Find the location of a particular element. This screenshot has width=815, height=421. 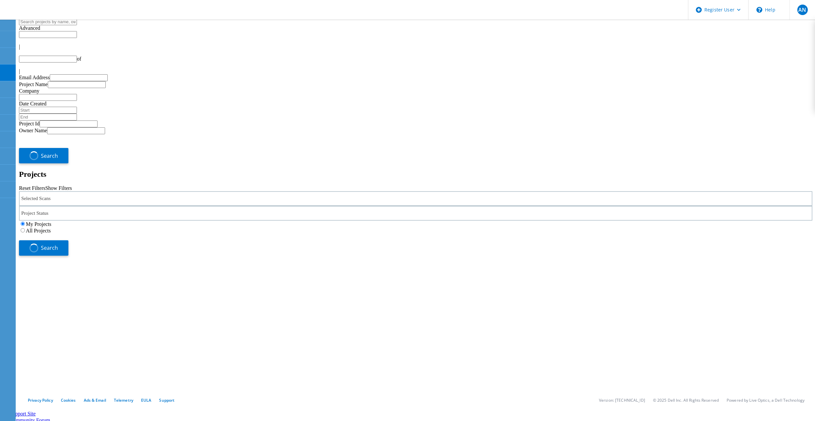

a: Live Optics Dashboard is located at coordinates (42, 15).